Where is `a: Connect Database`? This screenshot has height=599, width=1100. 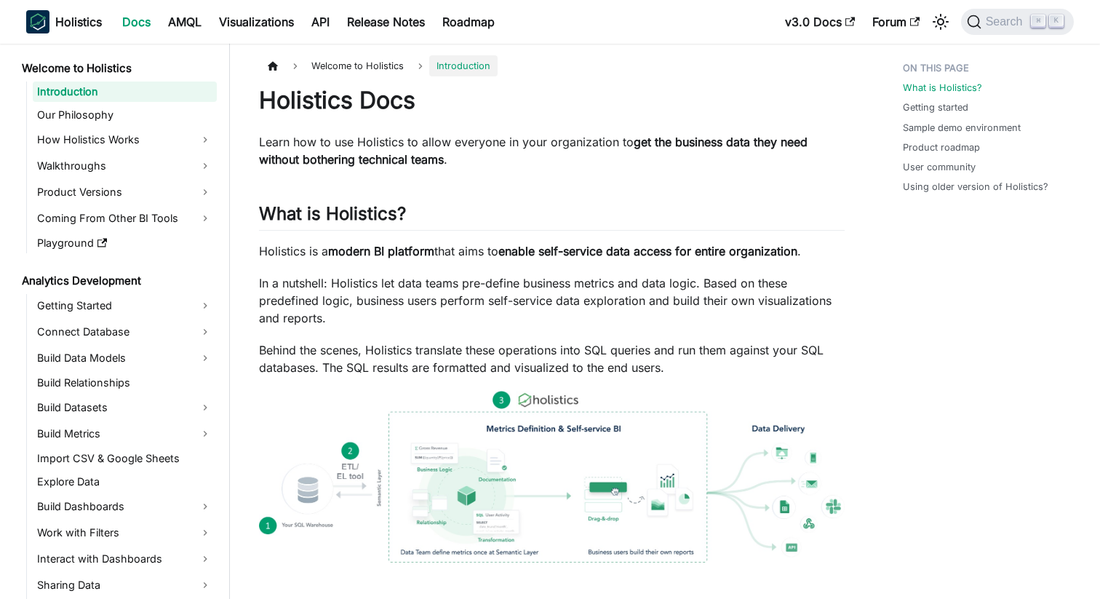 a: Connect Database is located at coordinates (124, 332).